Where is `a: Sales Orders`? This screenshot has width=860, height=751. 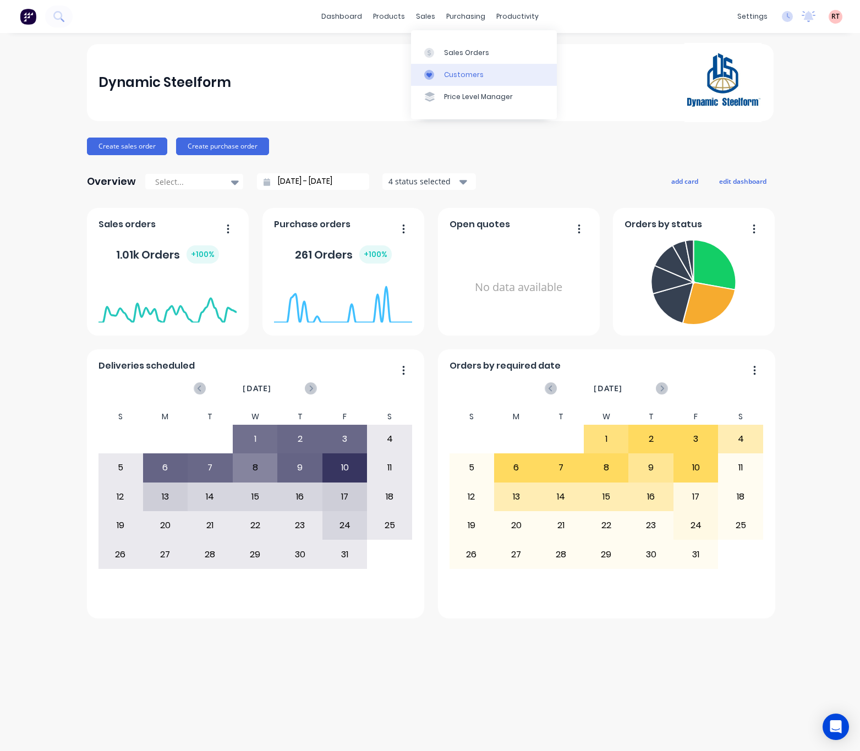 a: Sales Orders is located at coordinates (484, 52).